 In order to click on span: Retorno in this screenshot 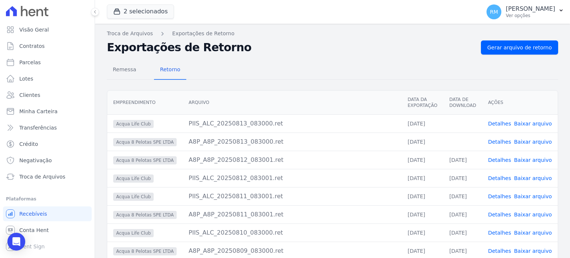, I will do `click(170, 69)`.